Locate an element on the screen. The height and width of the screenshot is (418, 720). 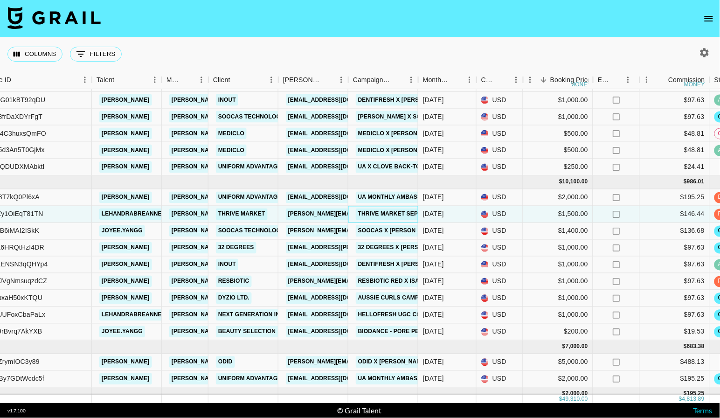
div: Talent is located at coordinates (105, 80).